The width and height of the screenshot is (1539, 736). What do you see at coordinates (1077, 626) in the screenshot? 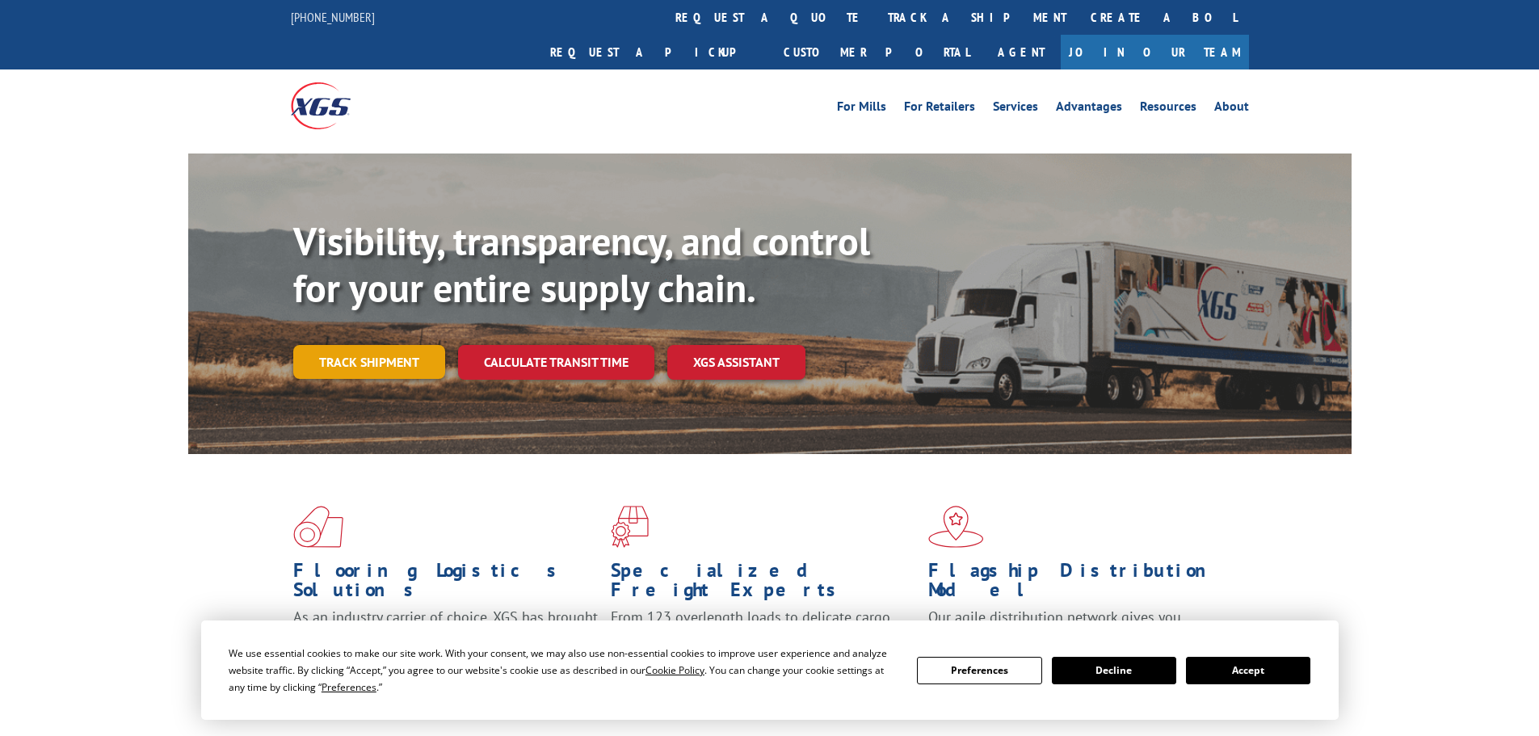
I see `span: Our agile distribution network gives you nationwide inventory management on demand.` at bounding box center [1077, 626].